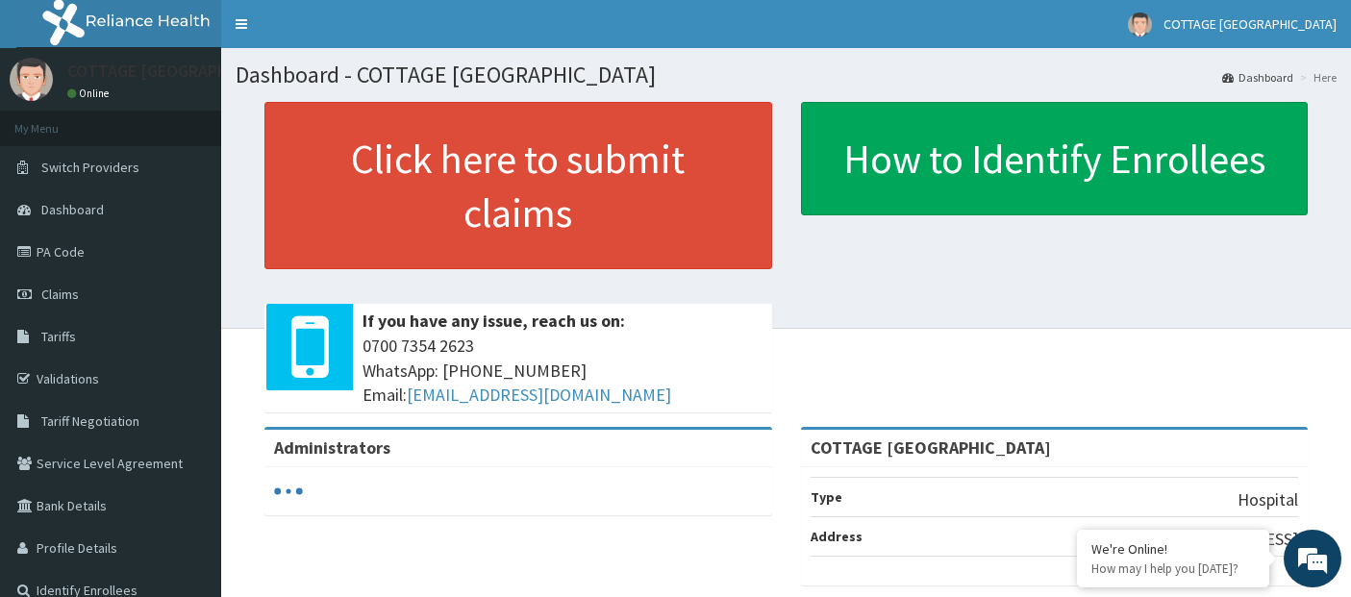 The width and height of the screenshot is (1351, 597). Describe the element at coordinates (60, 294) in the screenshot. I see `span: Claims` at that location.